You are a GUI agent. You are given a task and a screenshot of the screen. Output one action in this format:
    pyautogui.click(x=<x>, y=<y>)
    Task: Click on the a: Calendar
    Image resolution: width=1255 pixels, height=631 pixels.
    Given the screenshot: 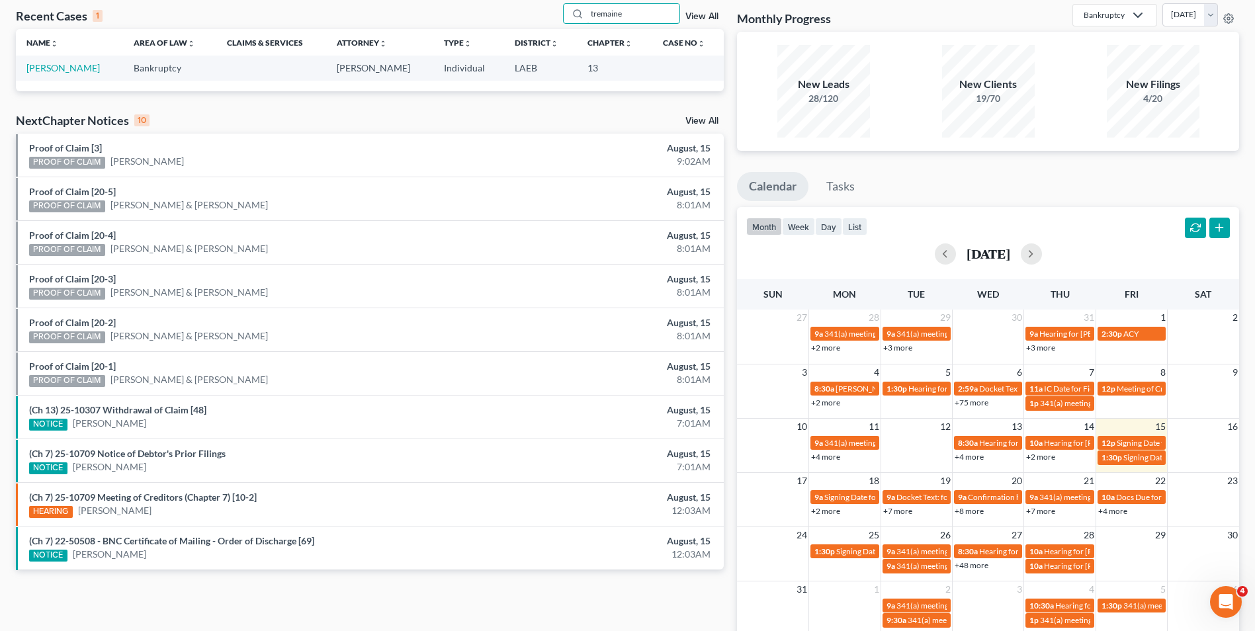 What is the action you would take?
    pyautogui.click(x=773, y=187)
    